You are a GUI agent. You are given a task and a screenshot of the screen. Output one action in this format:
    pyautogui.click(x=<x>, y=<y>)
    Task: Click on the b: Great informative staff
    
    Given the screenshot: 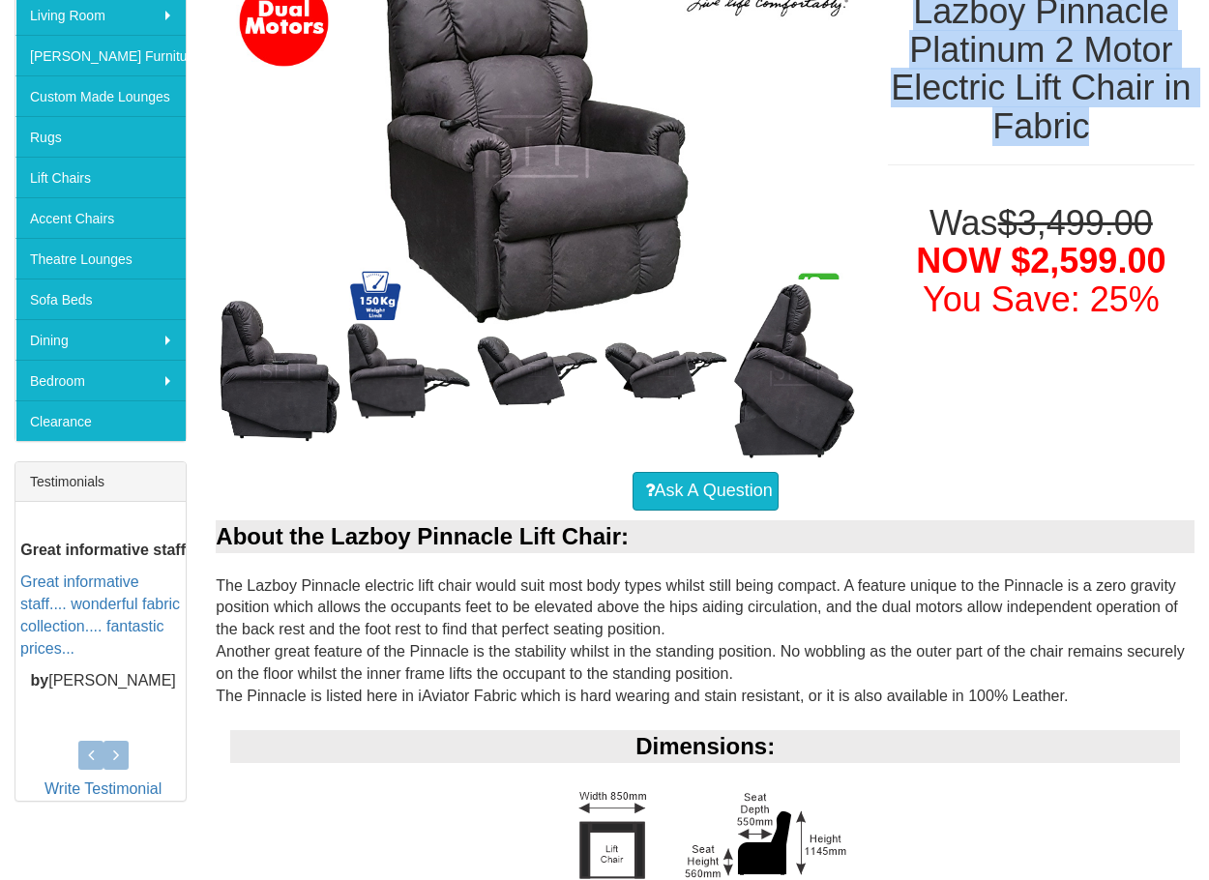 What is the action you would take?
    pyautogui.click(x=103, y=550)
    